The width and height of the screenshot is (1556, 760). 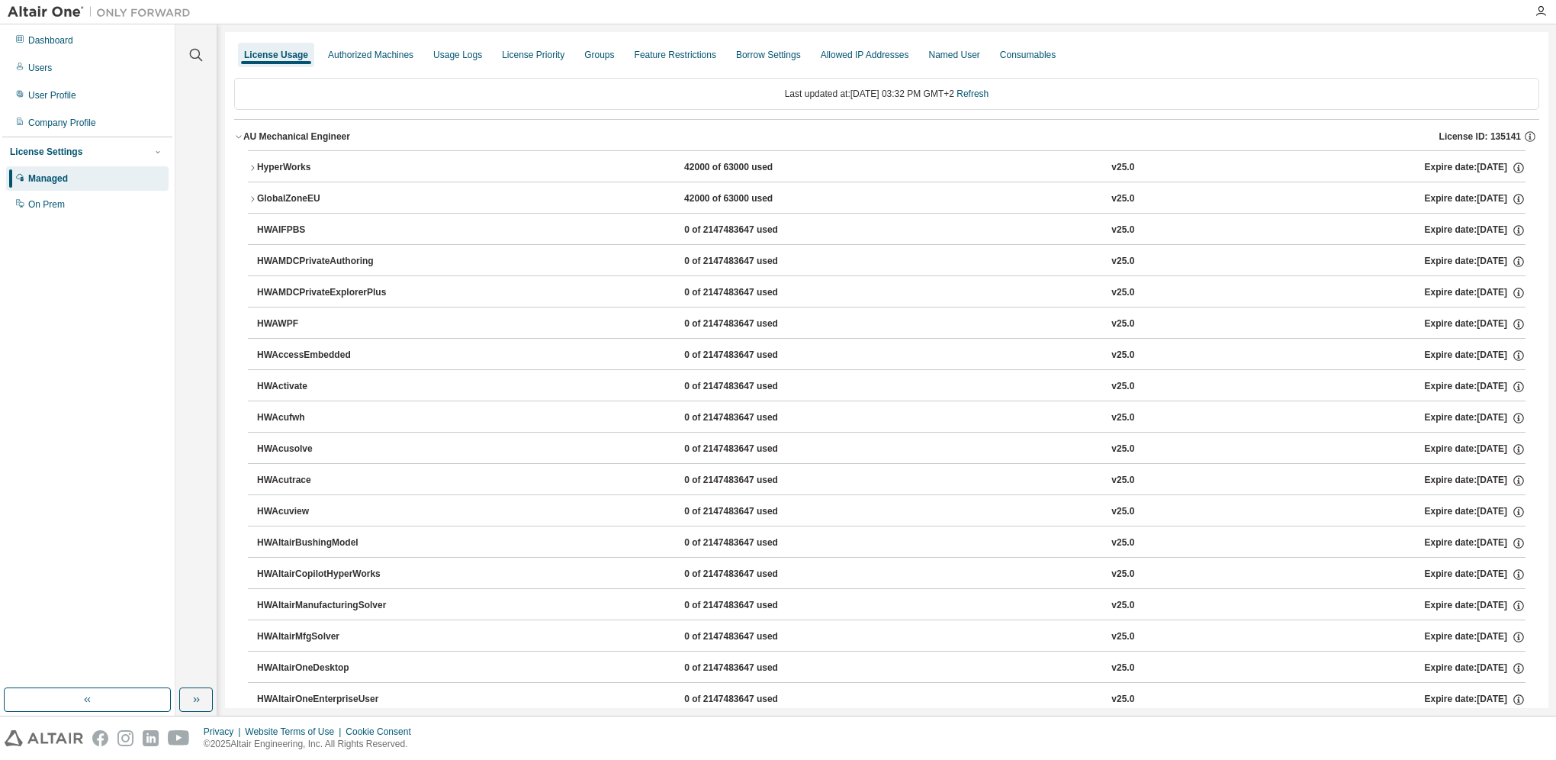 What do you see at coordinates (972, 94) in the screenshot?
I see `a: Refresh` at bounding box center [972, 94].